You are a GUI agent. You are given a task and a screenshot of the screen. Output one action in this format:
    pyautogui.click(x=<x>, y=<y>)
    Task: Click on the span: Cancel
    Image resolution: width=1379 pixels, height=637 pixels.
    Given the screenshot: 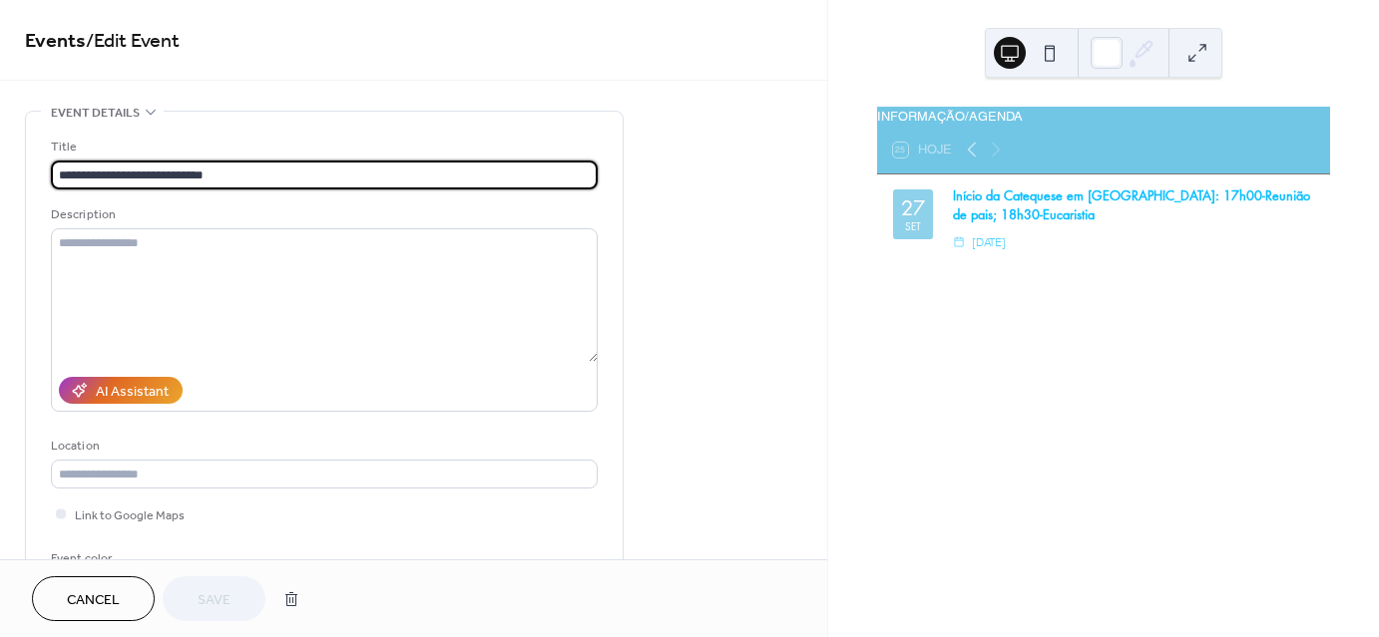 What is the action you would take?
    pyautogui.click(x=93, y=601)
    